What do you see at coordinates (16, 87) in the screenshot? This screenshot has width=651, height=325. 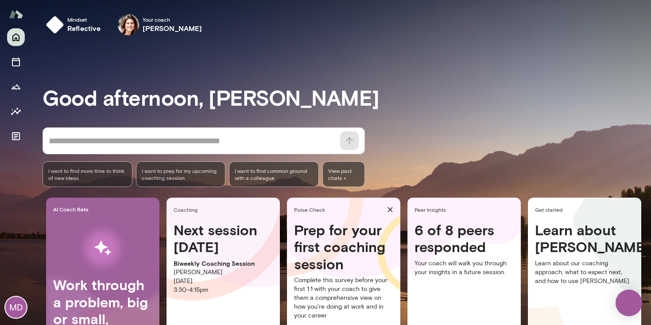 I see `button: Growth Plan` at bounding box center [16, 87].